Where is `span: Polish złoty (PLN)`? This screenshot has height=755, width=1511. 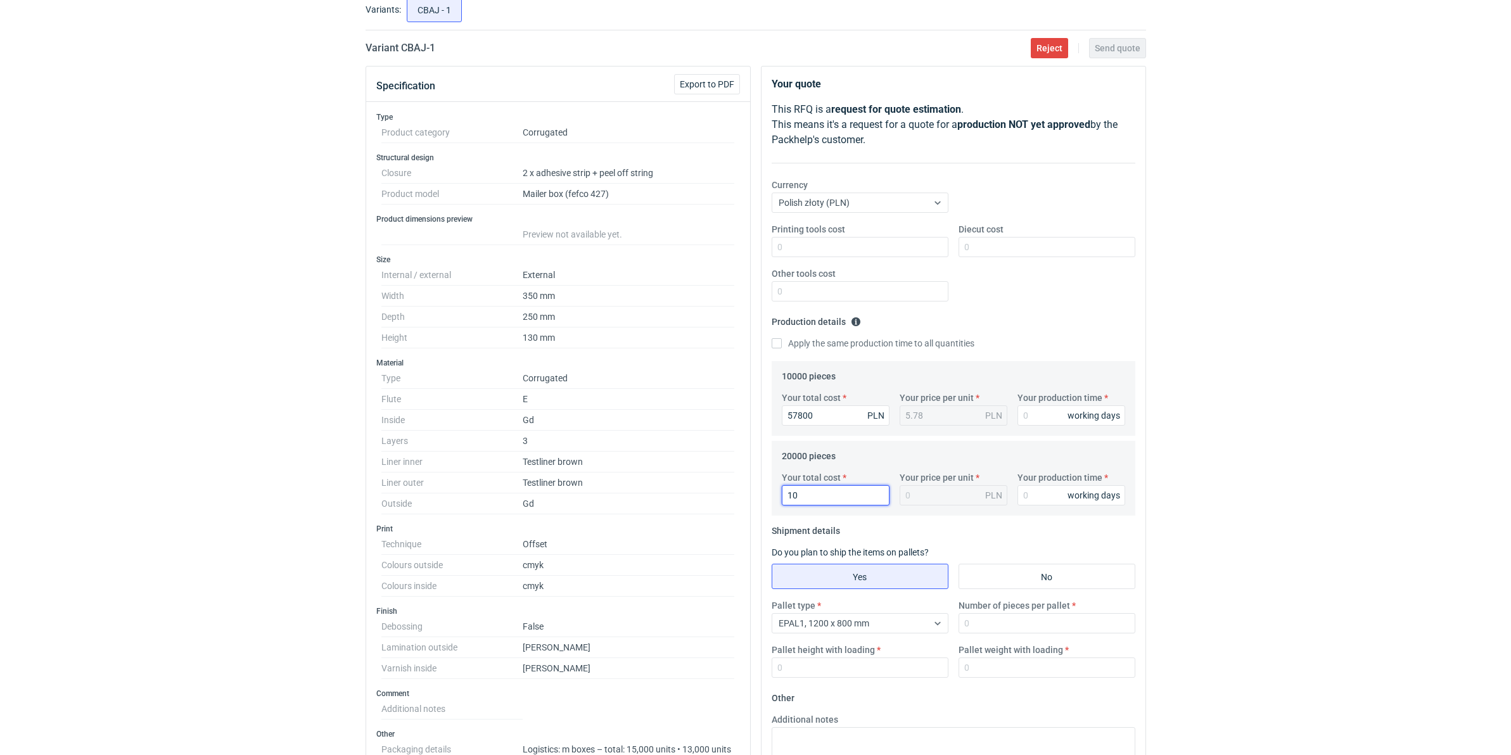
span: Polish złoty (PLN) is located at coordinates (814, 203).